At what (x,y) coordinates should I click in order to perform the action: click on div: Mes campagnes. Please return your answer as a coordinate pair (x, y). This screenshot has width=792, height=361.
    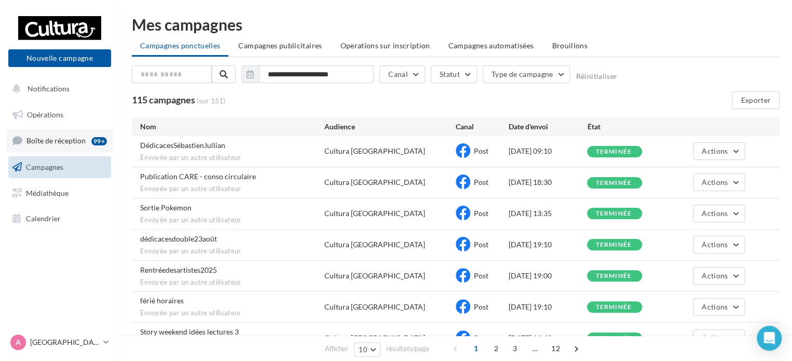
    Looking at the image, I should click on (456, 24).